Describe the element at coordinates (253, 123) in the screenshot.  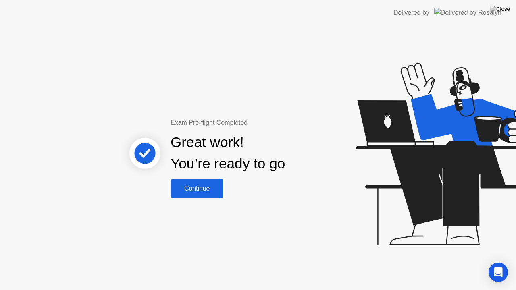
I see `div: Exam Pre-flight Completed` at that location.